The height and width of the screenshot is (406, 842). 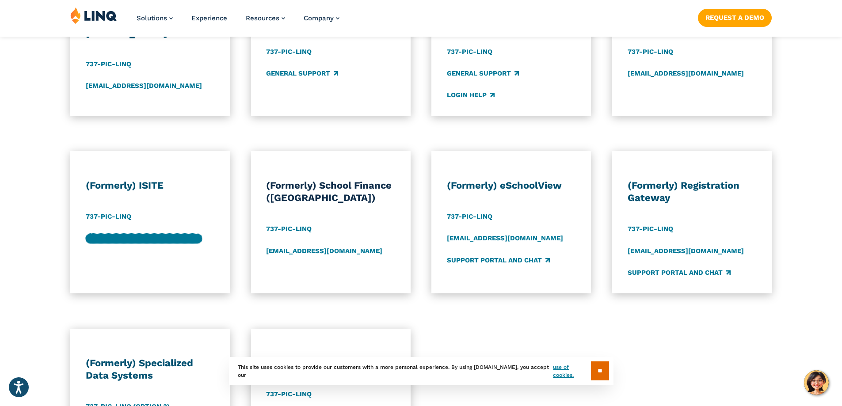 What do you see at coordinates (265, 18) in the screenshot?
I see `a: Resources` at bounding box center [265, 18].